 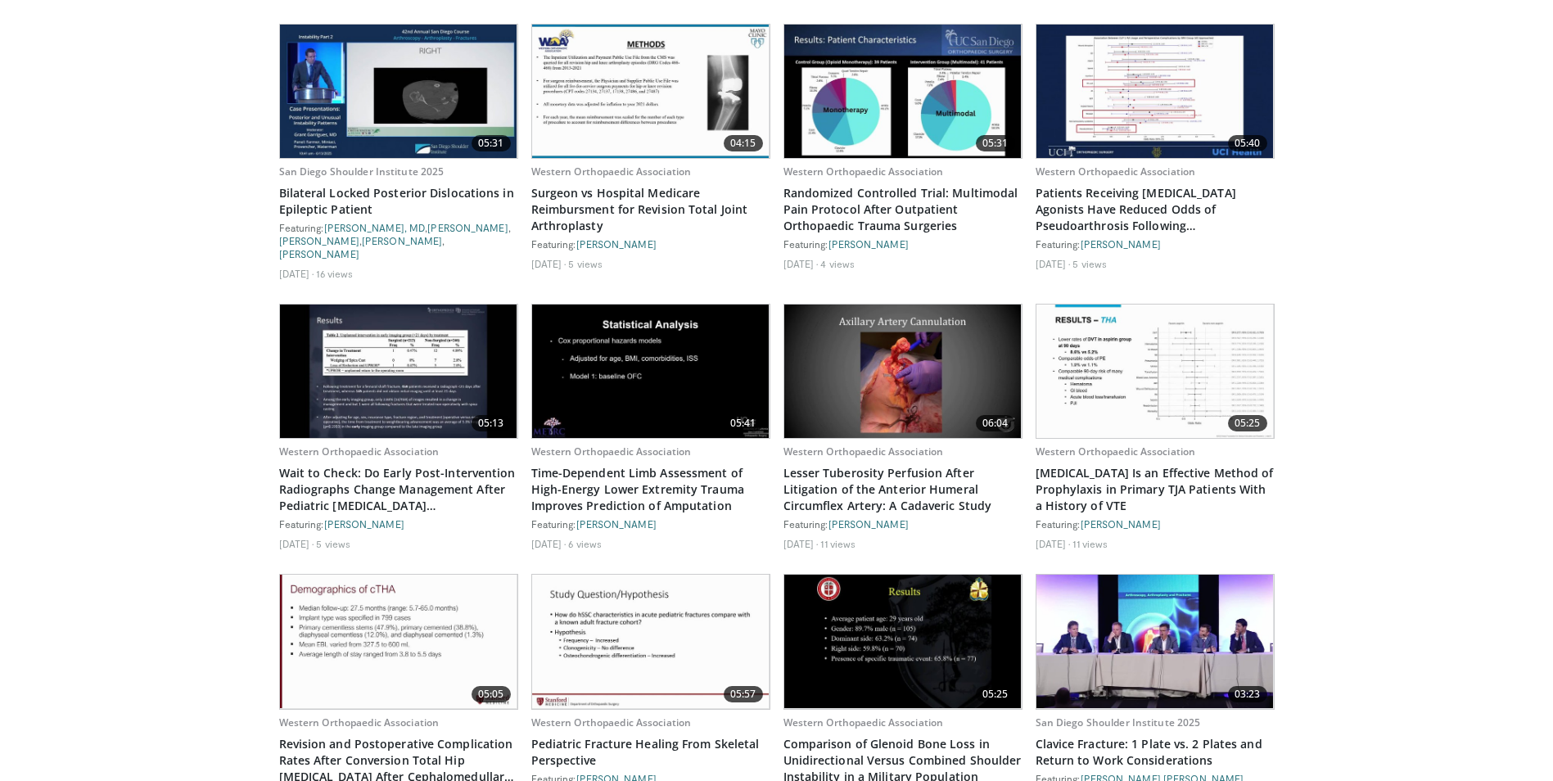 I want to click on span: 05:13, so click(x=491, y=423).